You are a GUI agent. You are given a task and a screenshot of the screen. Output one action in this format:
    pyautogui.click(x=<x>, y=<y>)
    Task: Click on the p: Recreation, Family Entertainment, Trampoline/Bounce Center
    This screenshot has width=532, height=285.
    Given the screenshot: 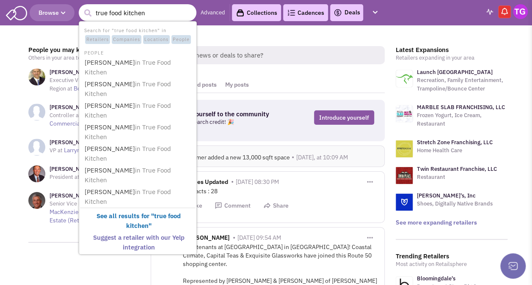 What is the action you would take?
    pyautogui.click(x=462, y=85)
    